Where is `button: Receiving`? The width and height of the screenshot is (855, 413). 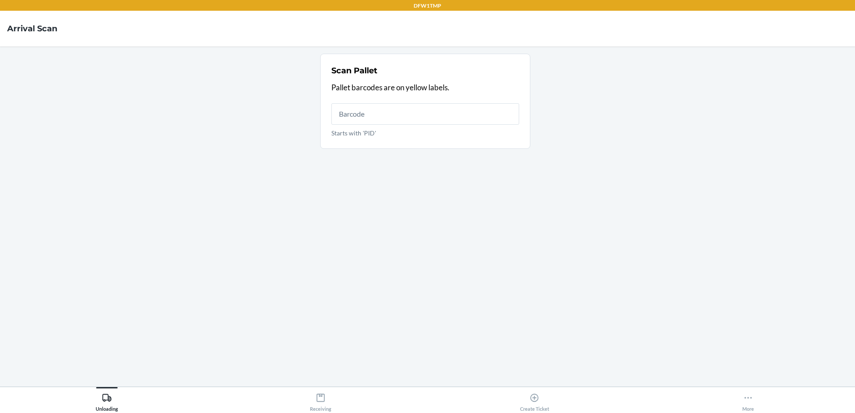 button: Receiving is located at coordinates (321, 399).